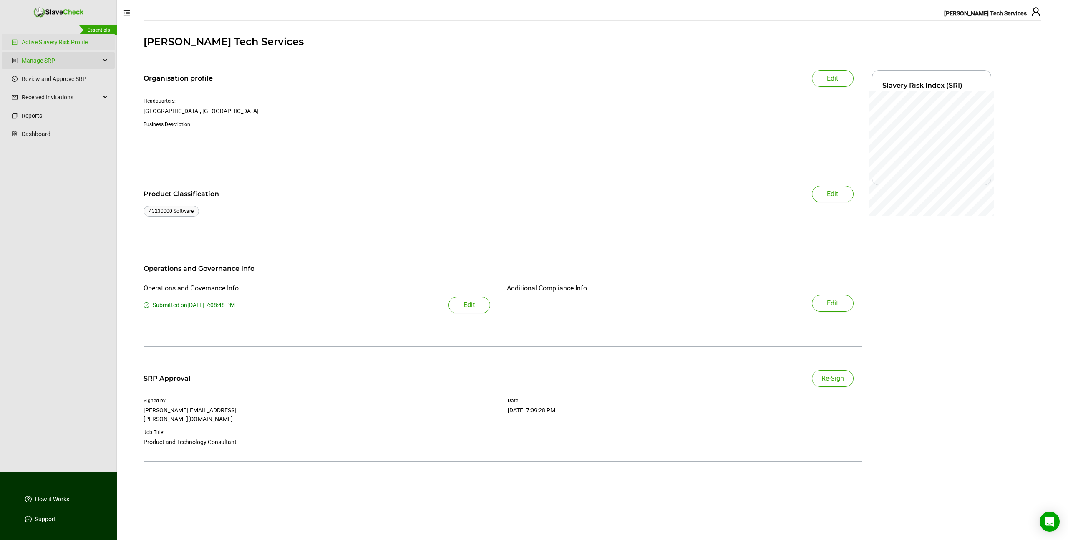  Describe the element at coordinates (52, 499) in the screenshot. I see `a: How it Works` at that location.